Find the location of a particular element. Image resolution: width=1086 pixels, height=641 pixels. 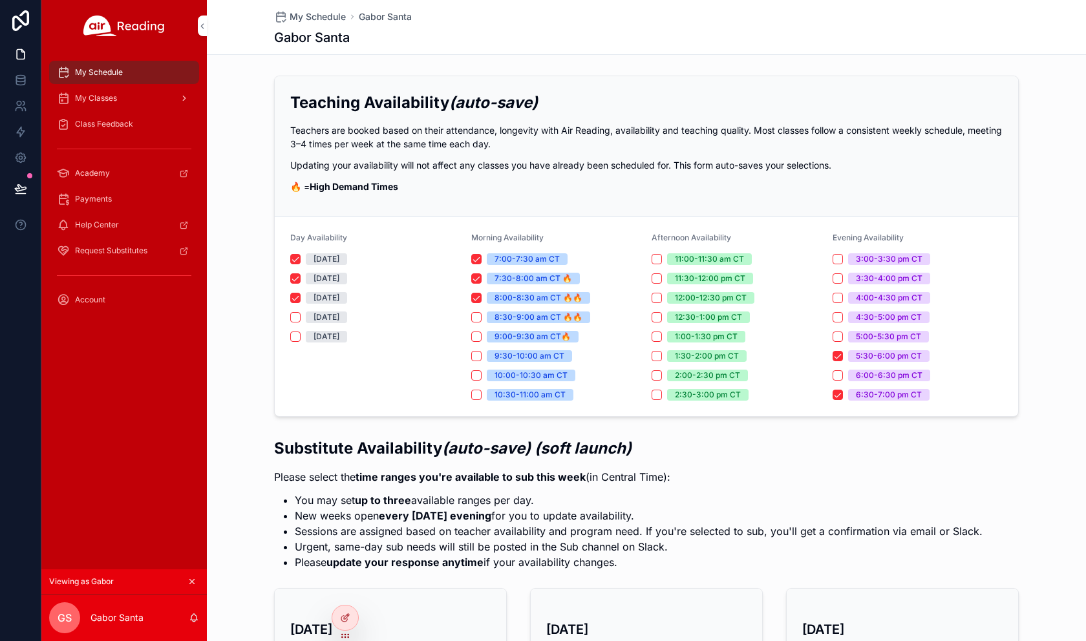

div: 6:00-6:30 pm CT is located at coordinates (888, 375).